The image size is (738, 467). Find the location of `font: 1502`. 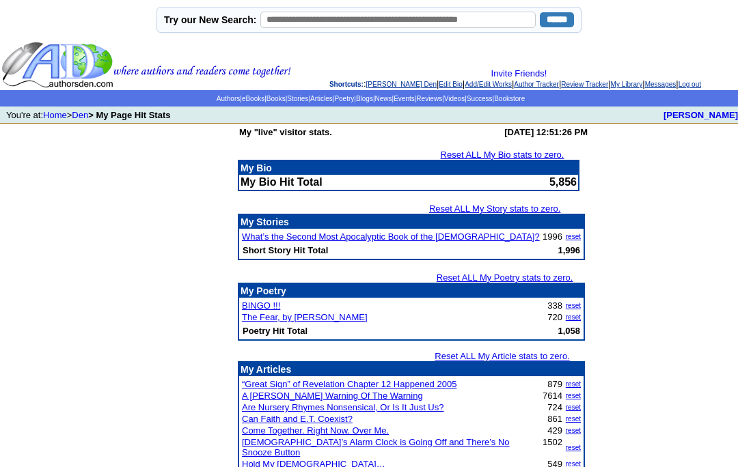

font: 1502 is located at coordinates (552, 442).